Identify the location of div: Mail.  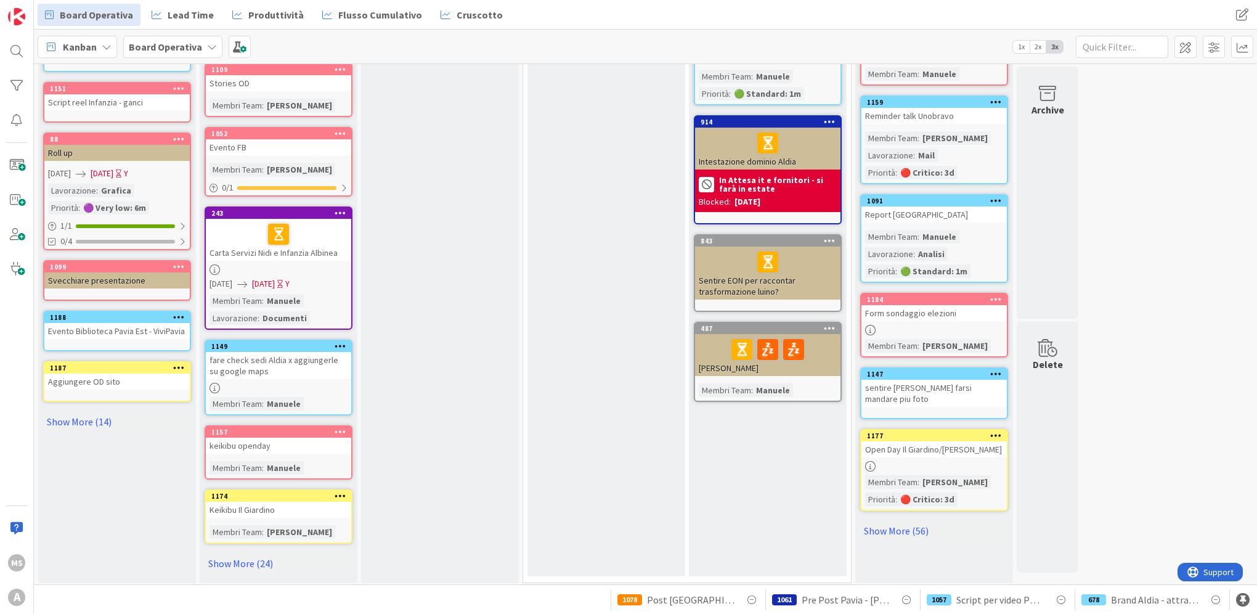
(926, 155).